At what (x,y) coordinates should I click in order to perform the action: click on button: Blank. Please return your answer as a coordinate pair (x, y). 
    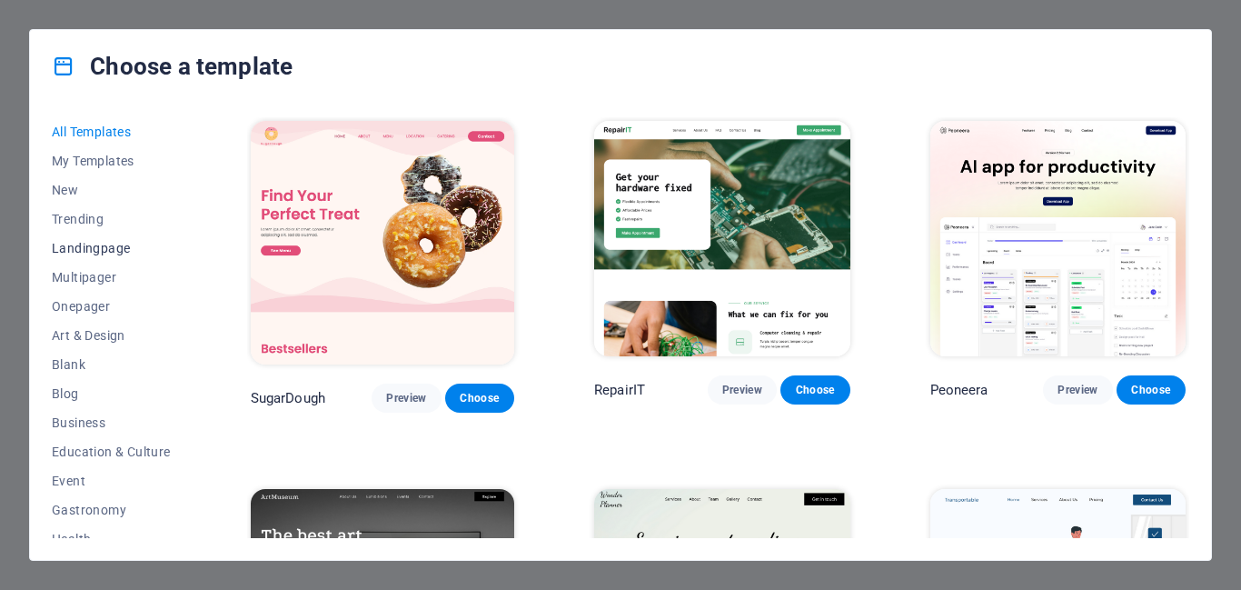
    Looking at the image, I should click on (111, 364).